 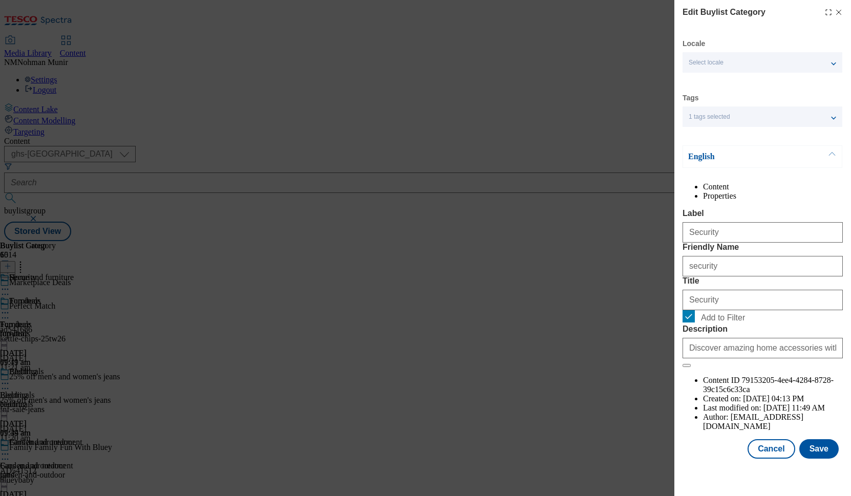 What do you see at coordinates (724, 12) in the screenshot?
I see `h4: Edit Buylist Category` at bounding box center [724, 12].